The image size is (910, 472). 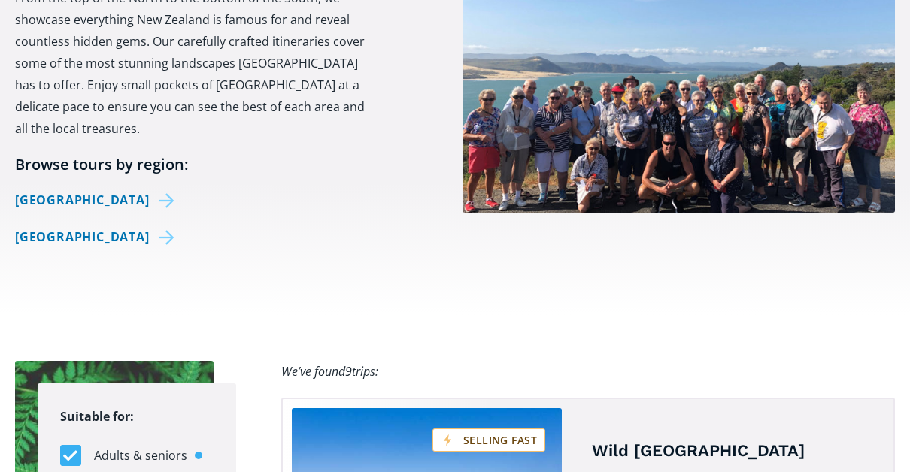 I want to click on div: We’ve found trips:, so click(x=329, y=371).